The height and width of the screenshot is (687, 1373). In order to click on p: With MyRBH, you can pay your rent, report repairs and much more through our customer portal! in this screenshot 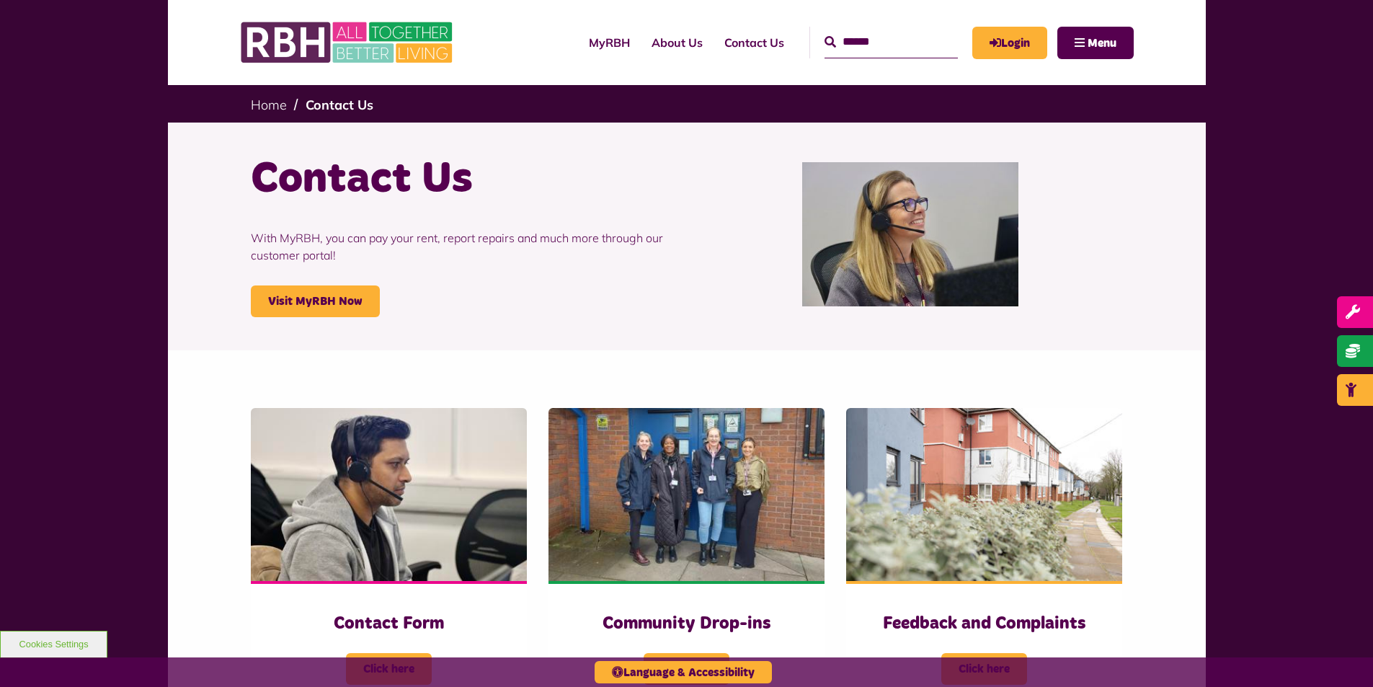, I will do `click(464, 247)`.